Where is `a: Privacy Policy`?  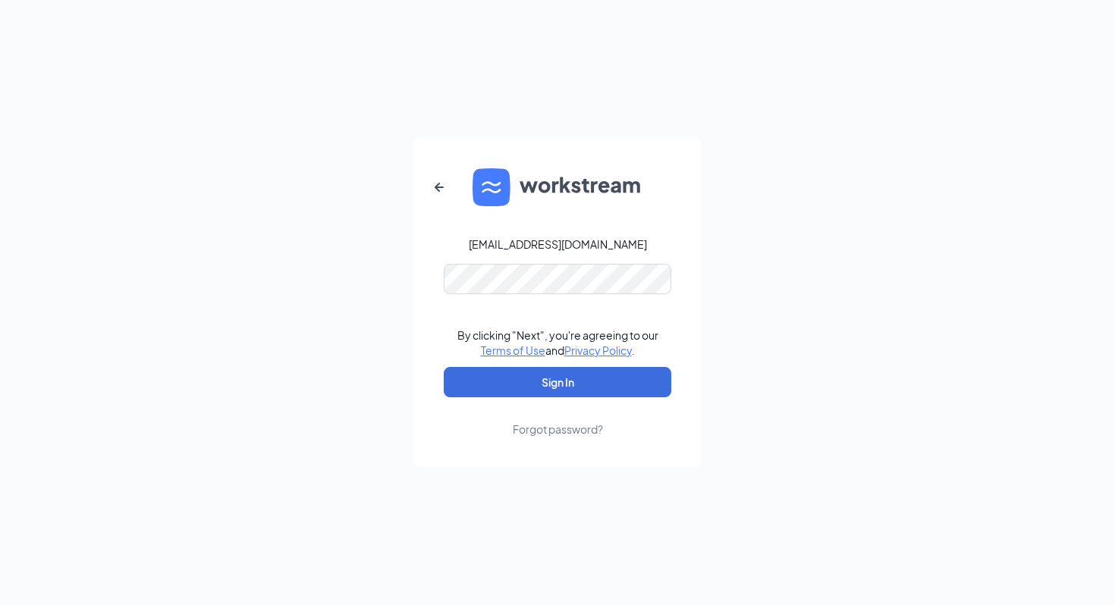
a: Privacy Policy is located at coordinates (598, 350).